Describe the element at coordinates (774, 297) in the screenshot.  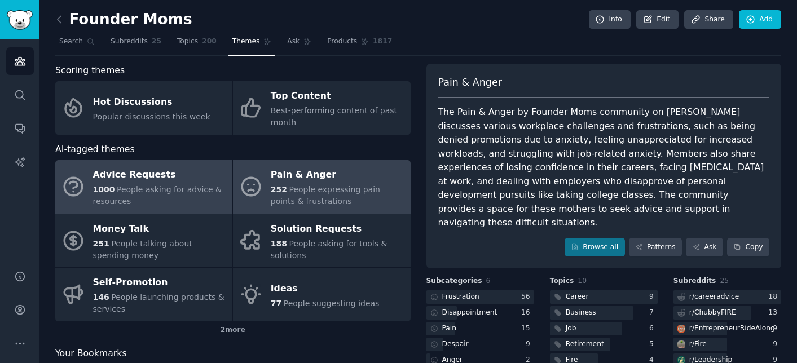
I see `div: 18` at that location.